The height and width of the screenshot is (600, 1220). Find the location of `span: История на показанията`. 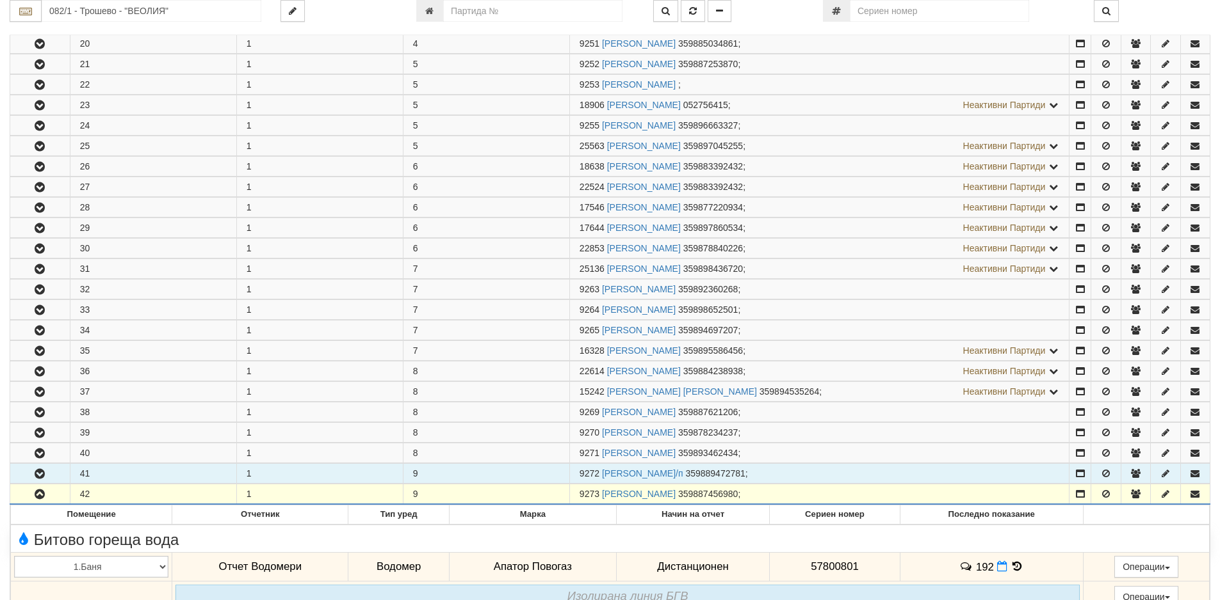

span: История на показанията is located at coordinates (1017, 567).